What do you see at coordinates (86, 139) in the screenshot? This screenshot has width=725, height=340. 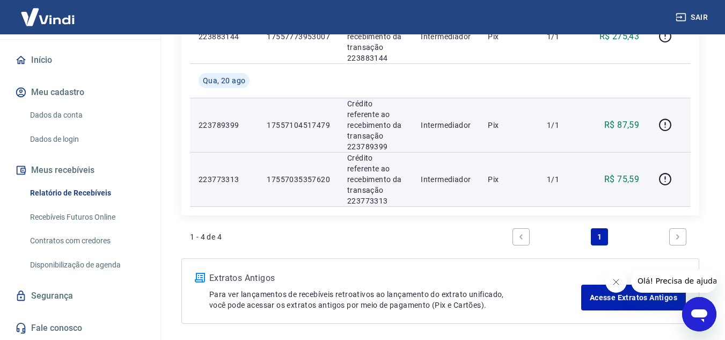 I see `a: Dados de login` at bounding box center [86, 139].